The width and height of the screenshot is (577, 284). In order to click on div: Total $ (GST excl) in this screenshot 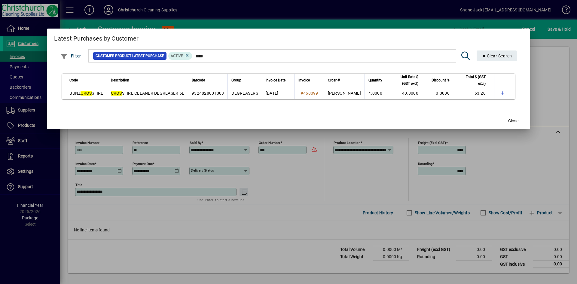, I will do `click(476, 80)`.